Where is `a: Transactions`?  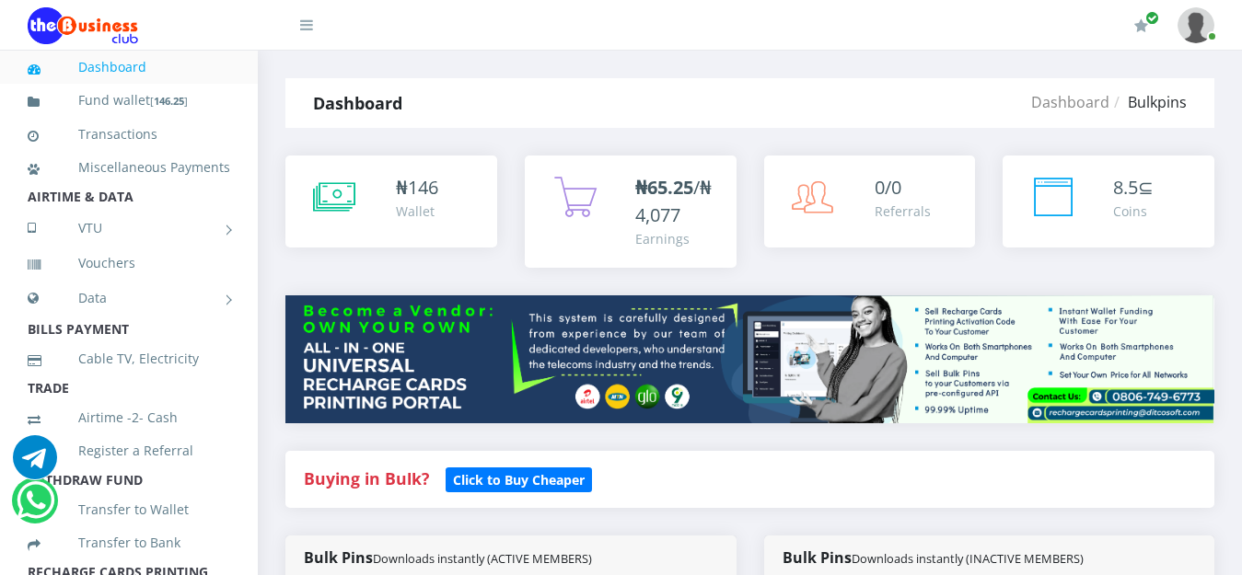
a: Transactions is located at coordinates (129, 134).